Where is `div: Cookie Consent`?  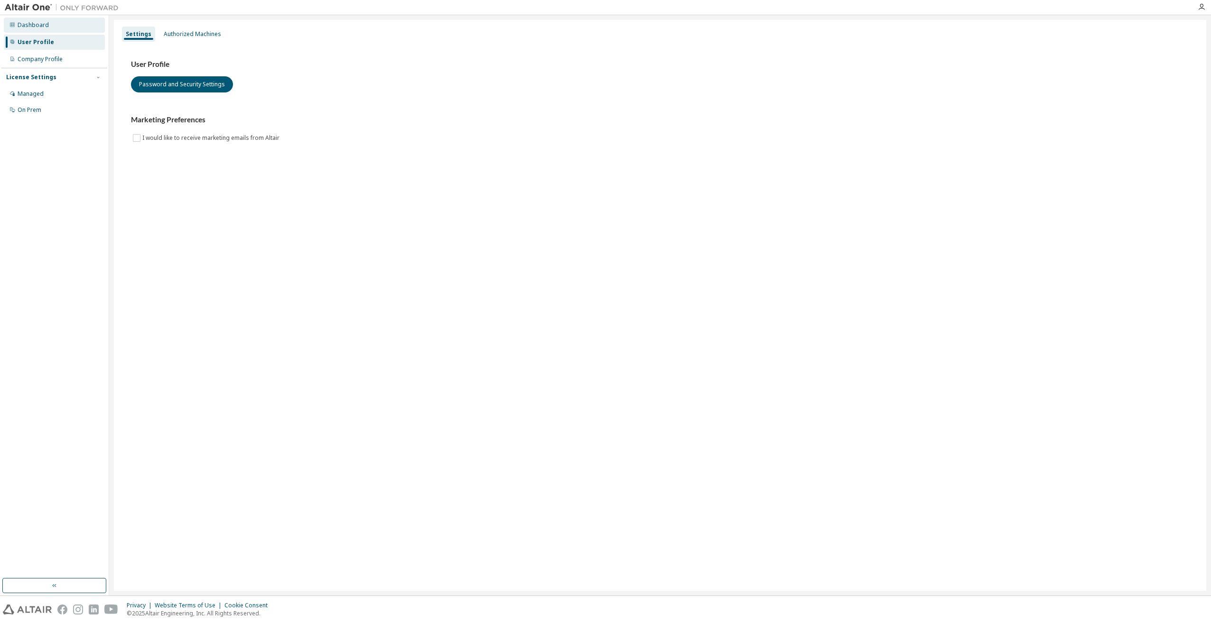
div: Cookie Consent is located at coordinates (249, 606).